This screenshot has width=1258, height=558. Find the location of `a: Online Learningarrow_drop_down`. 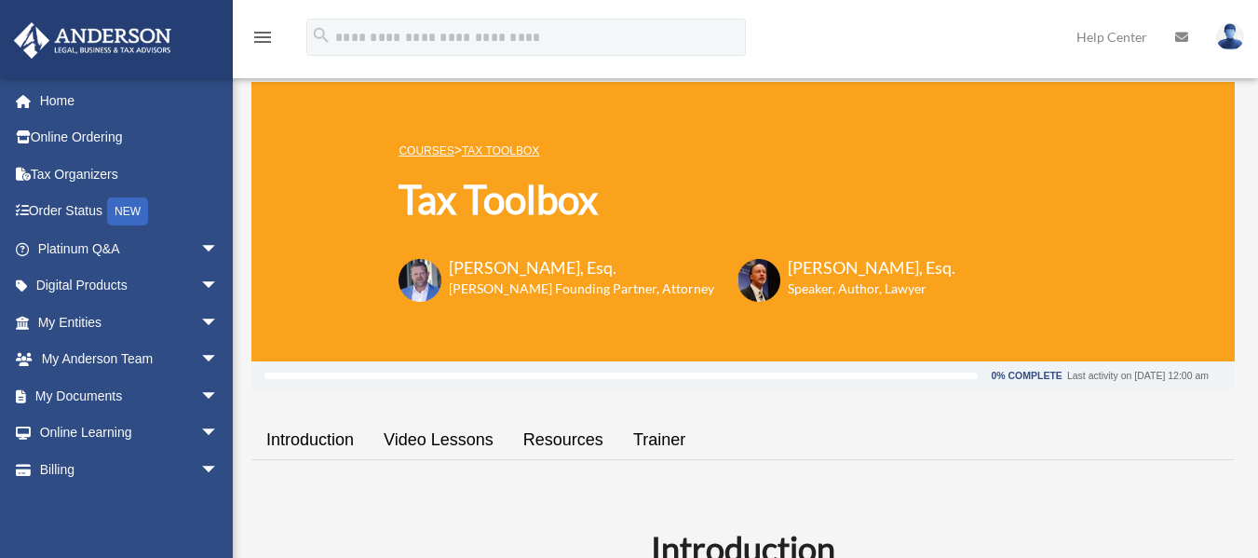

a: Online Learningarrow_drop_down is located at coordinates (129, 433).